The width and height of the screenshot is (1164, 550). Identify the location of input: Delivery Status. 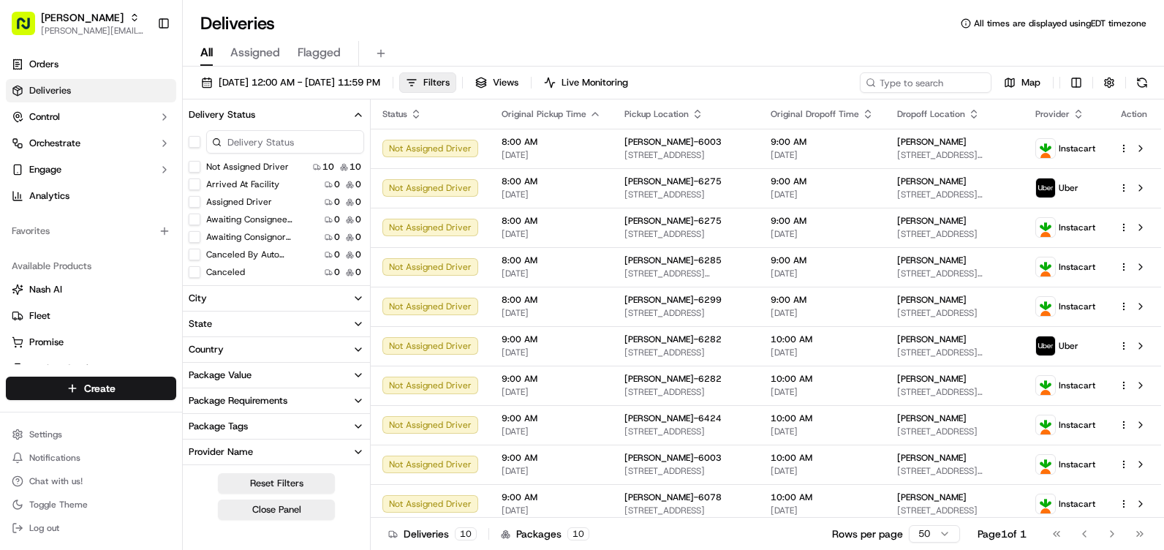
(285, 142).